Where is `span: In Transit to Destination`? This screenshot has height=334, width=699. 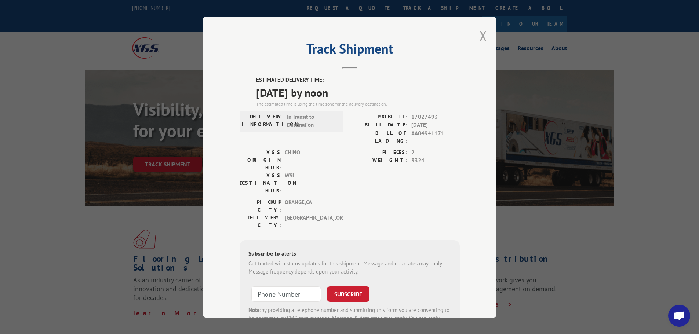
span: In Transit to Destination is located at coordinates (312, 121).